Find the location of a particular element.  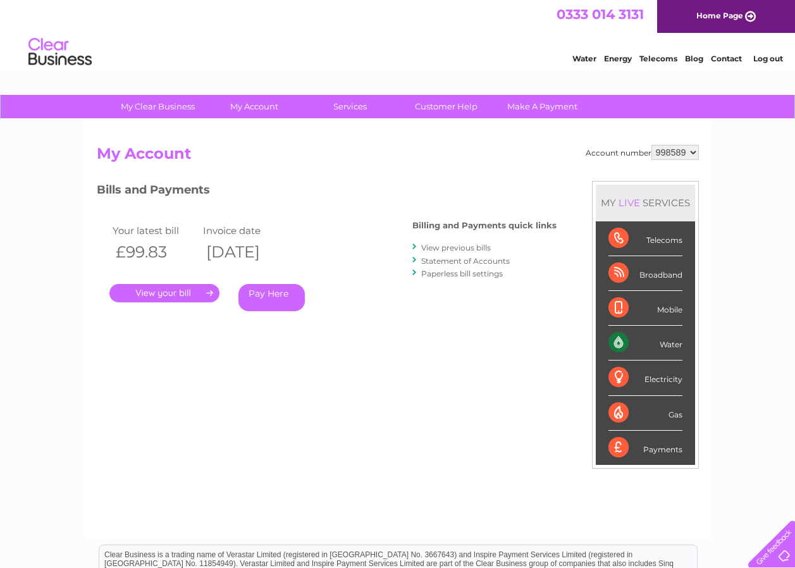

a: Paperless bill settings is located at coordinates (461, 273).